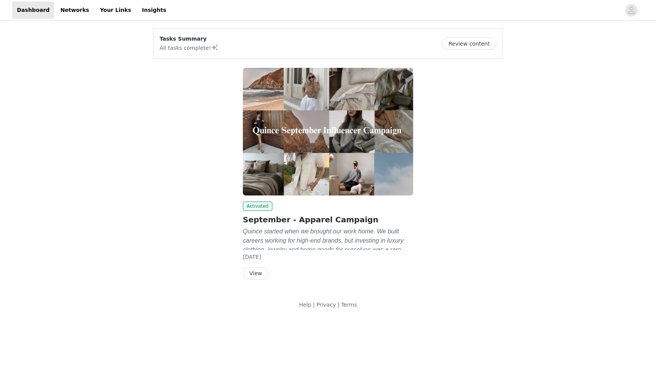 The width and height of the screenshot is (656, 376). I want to click on em: Quince started when we brought our work home. We built careers working for high-end brands, but i..., so click(325, 254).